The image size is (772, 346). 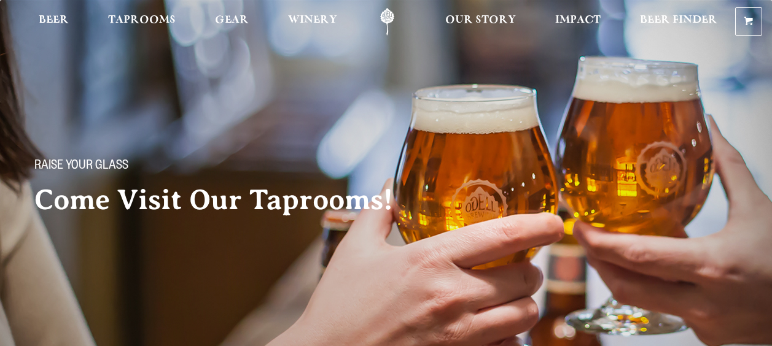 I want to click on a: Odell Home, so click(x=387, y=21).